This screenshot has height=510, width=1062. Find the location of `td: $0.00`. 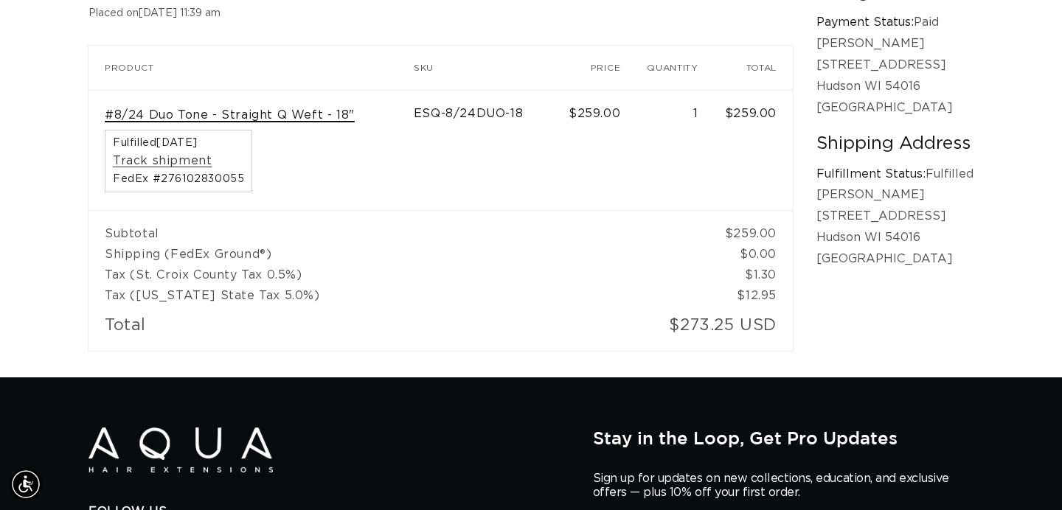

td: $0.00 is located at coordinates (754, 254).